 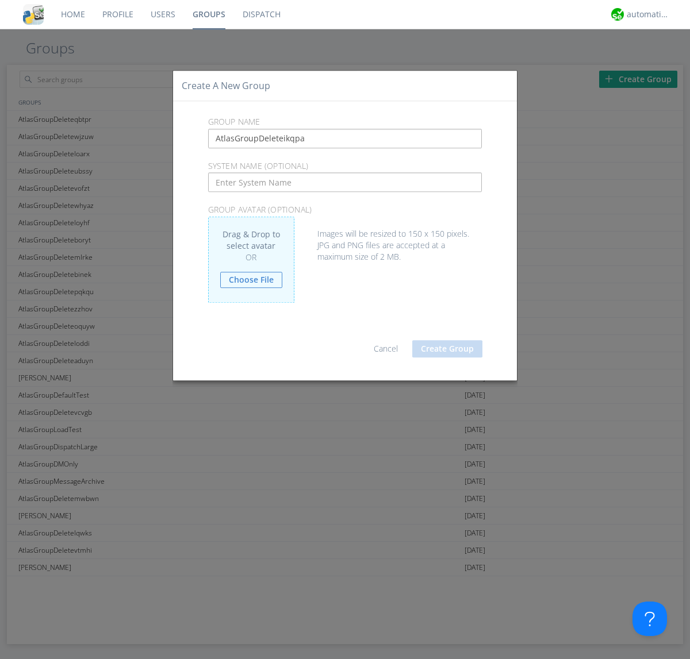 What do you see at coordinates (345, 240) in the screenshot?
I see `div: Images will be resized to 150 x 150 pixels. JPG and PNG files are accepted at a maximum size of 2...` at bounding box center [345, 240].